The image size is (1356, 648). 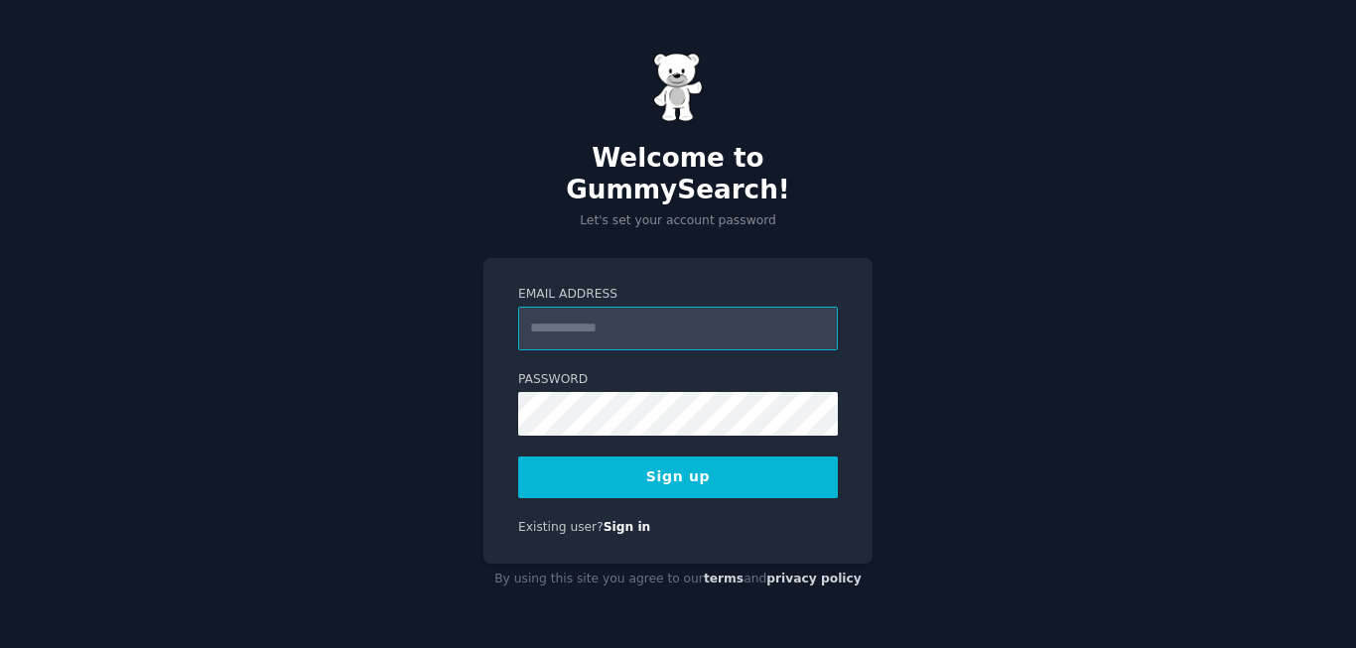 I want to click on p: Let's set your account password, so click(x=678, y=221).